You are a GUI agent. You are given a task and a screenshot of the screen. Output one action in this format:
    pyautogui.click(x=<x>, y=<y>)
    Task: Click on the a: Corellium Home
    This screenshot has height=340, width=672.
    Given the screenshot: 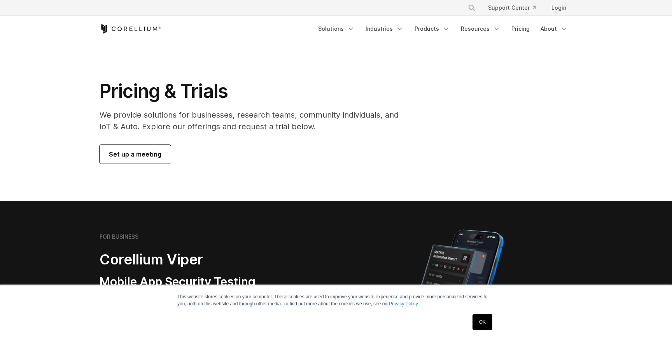 What is the action you would take?
    pyautogui.click(x=130, y=29)
    